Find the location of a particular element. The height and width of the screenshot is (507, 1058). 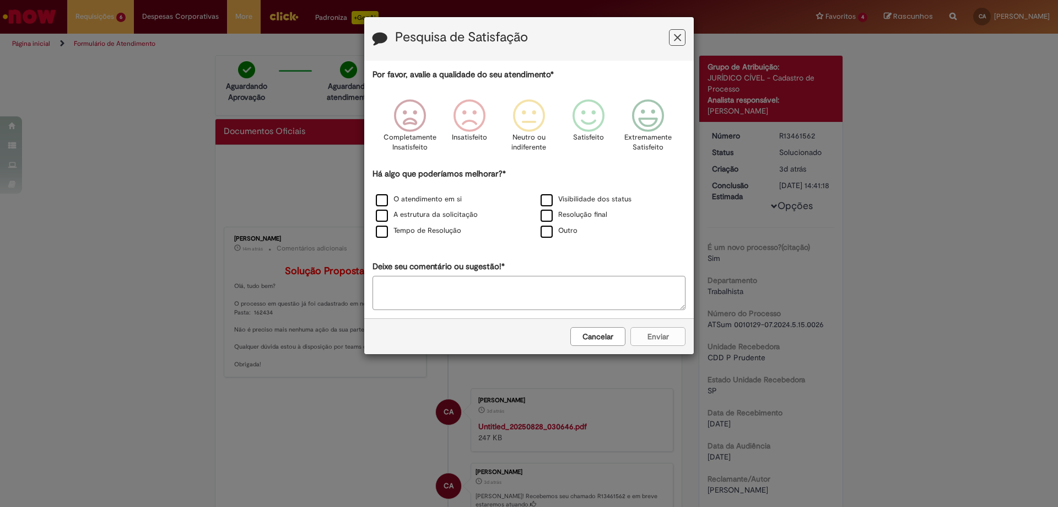

p: Insatisfeito is located at coordinates (470, 137).